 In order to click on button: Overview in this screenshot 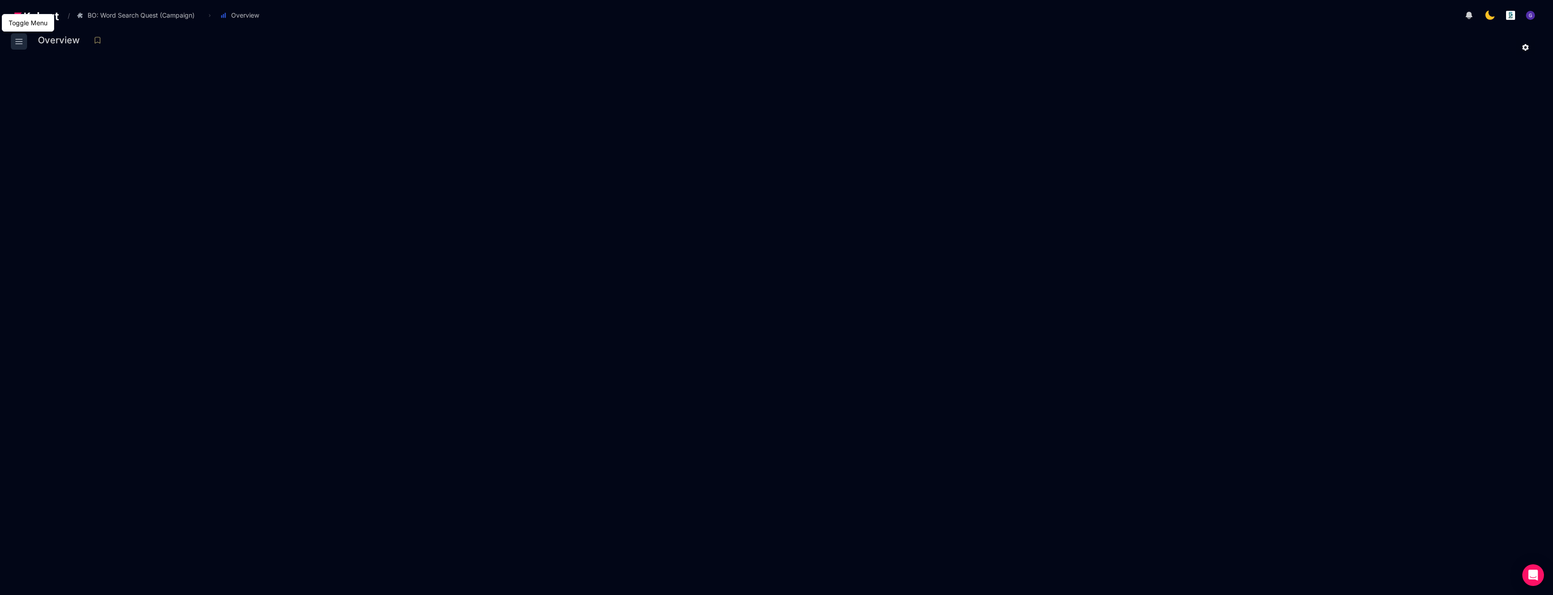, I will do `click(242, 15)`.